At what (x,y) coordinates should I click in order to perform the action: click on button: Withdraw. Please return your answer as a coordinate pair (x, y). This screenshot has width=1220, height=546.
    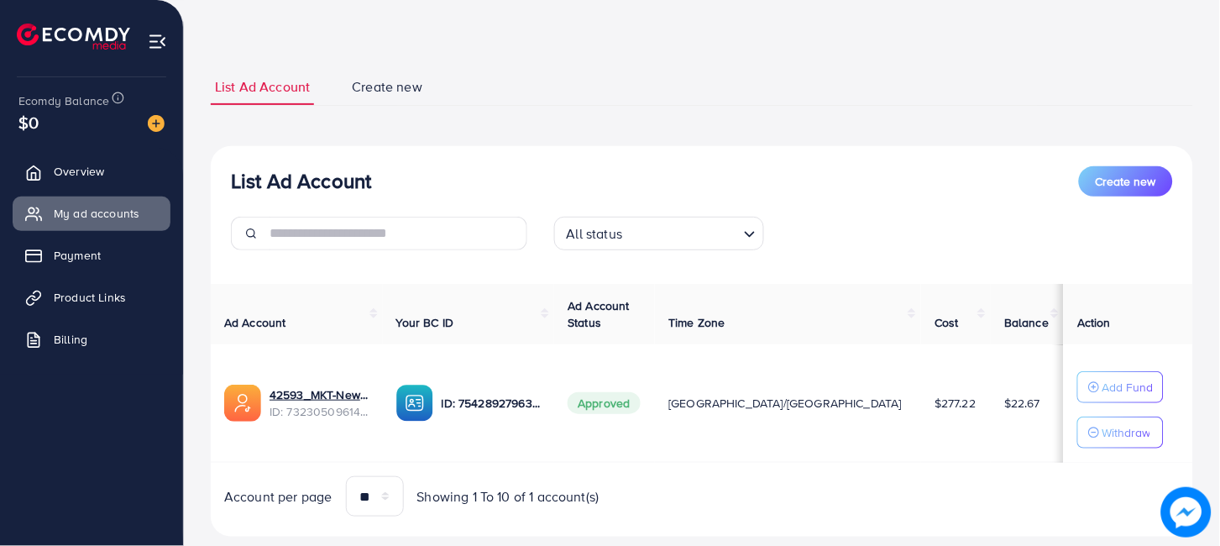
    Looking at the image, I should click on (1120, 433).